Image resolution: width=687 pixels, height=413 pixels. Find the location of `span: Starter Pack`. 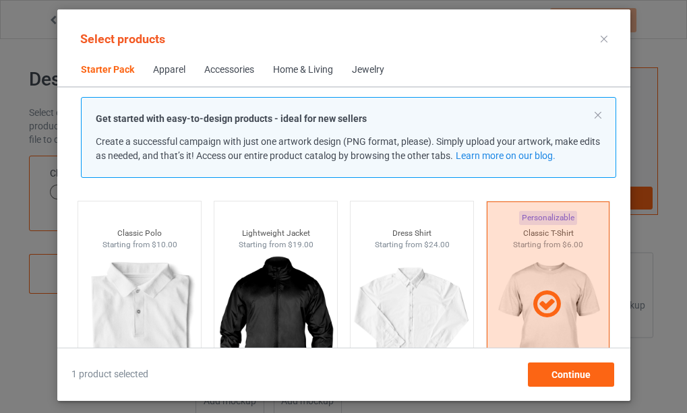

span: Starter Pack is located at coordinates (107, 70).